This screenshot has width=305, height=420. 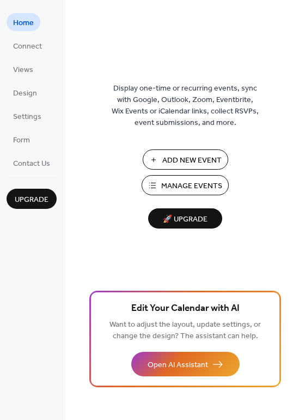 I want to click on span: Edit Your Calendar with AI, so click(x=185, y=309).